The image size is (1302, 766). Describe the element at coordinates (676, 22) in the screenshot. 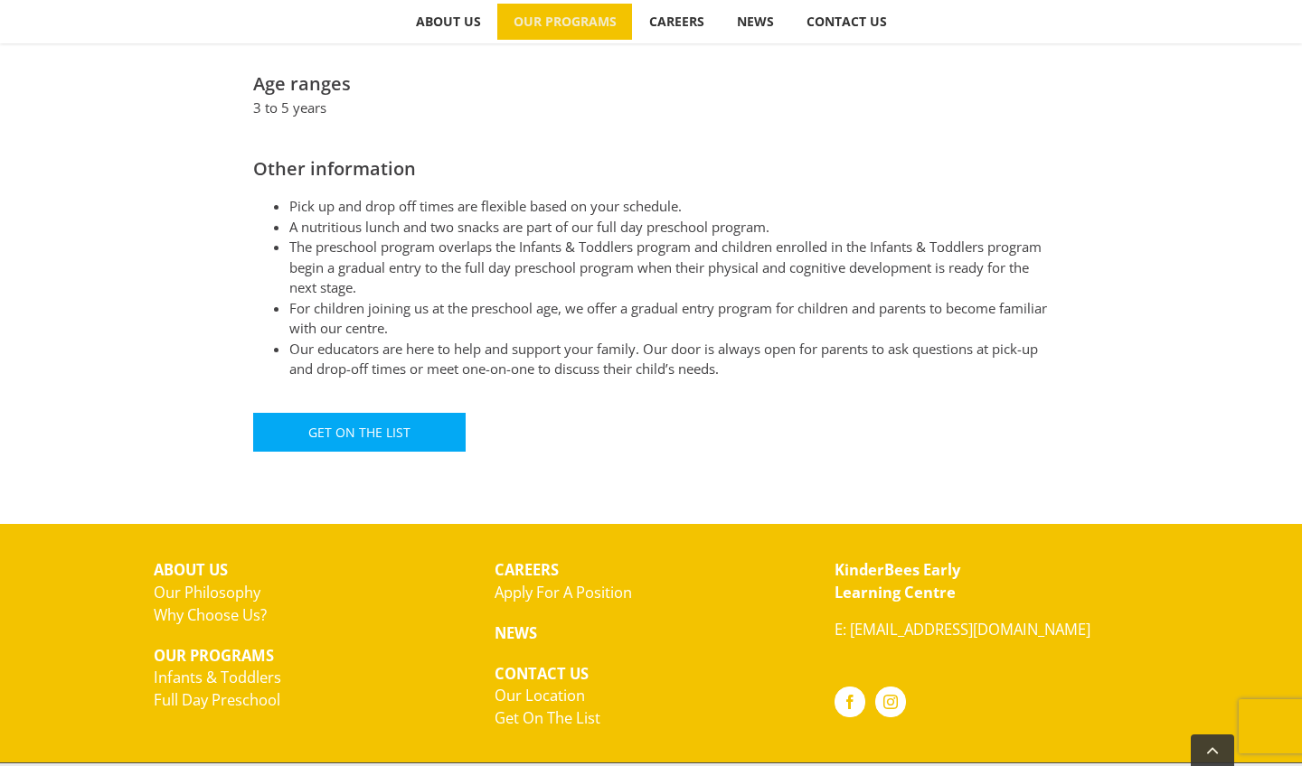

I see `span: CAREERS` at that location.